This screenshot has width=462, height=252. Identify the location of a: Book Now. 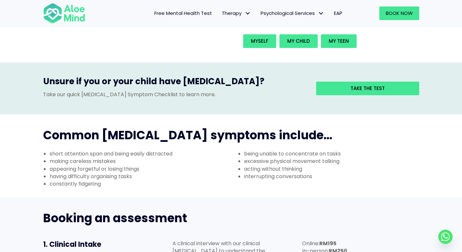
(399, 13).